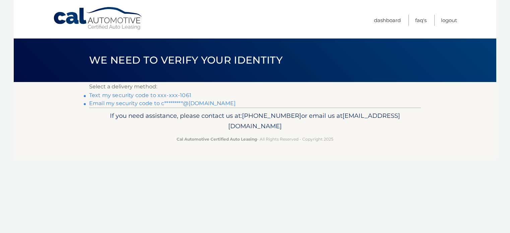 Image resolution: width=510 pixels, height=233 pixels. Describe the element at coordinates (421, 20) in the screenshot. I see `a: FAQ's` at that location.